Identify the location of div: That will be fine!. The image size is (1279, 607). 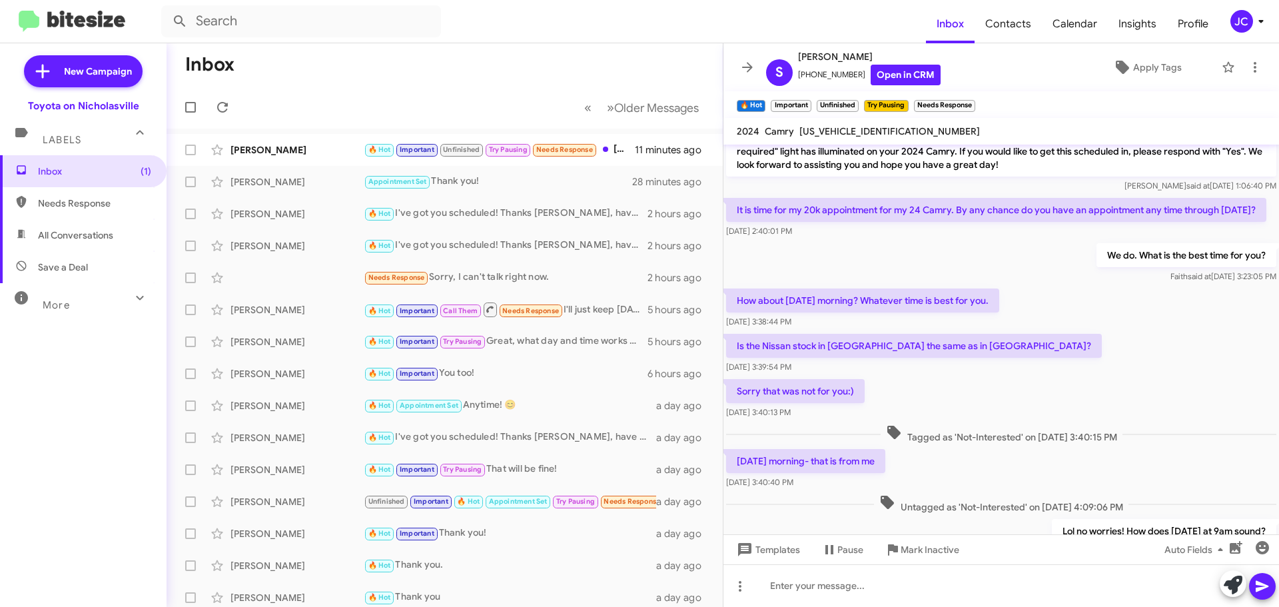
(510, 469).